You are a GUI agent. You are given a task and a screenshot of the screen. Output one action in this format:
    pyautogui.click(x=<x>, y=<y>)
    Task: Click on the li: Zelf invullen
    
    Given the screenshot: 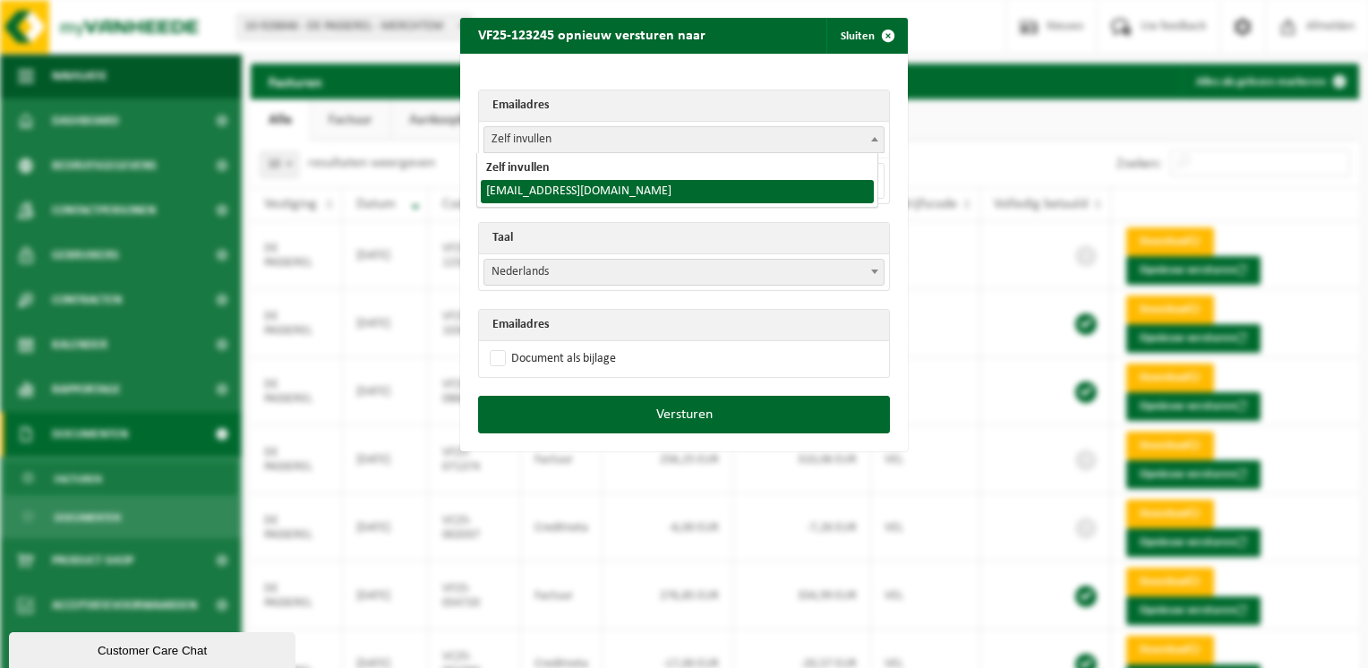 What is the action you would take?
    pyautogui.click(x=677, y=168)
    